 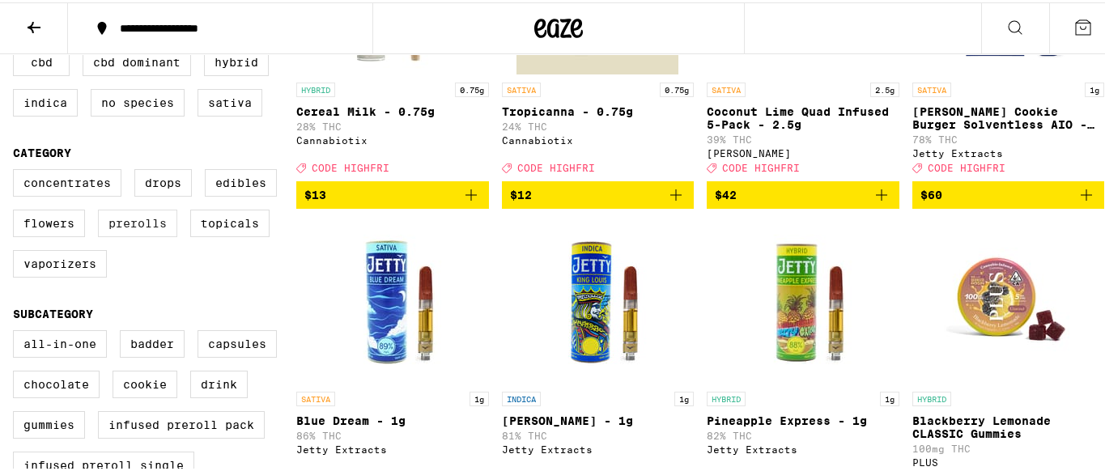 I want to click on span: $13, so click(x=315, y=193).